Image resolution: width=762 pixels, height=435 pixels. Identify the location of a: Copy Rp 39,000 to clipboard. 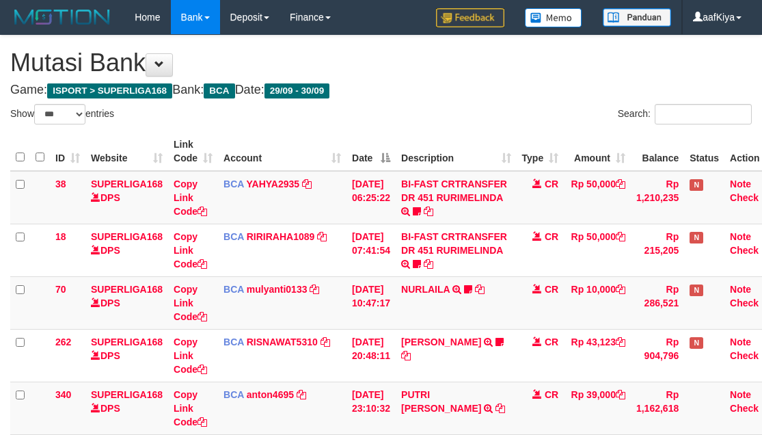
(621, 395).